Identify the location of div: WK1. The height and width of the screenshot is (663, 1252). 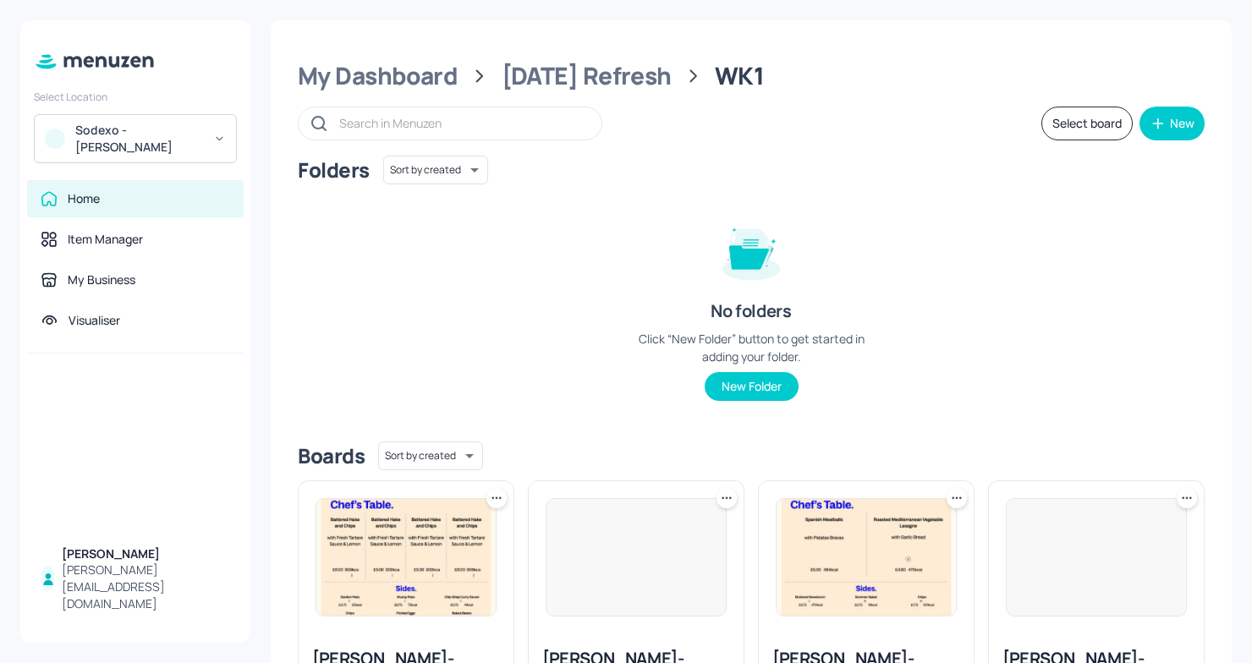
(739, 76).